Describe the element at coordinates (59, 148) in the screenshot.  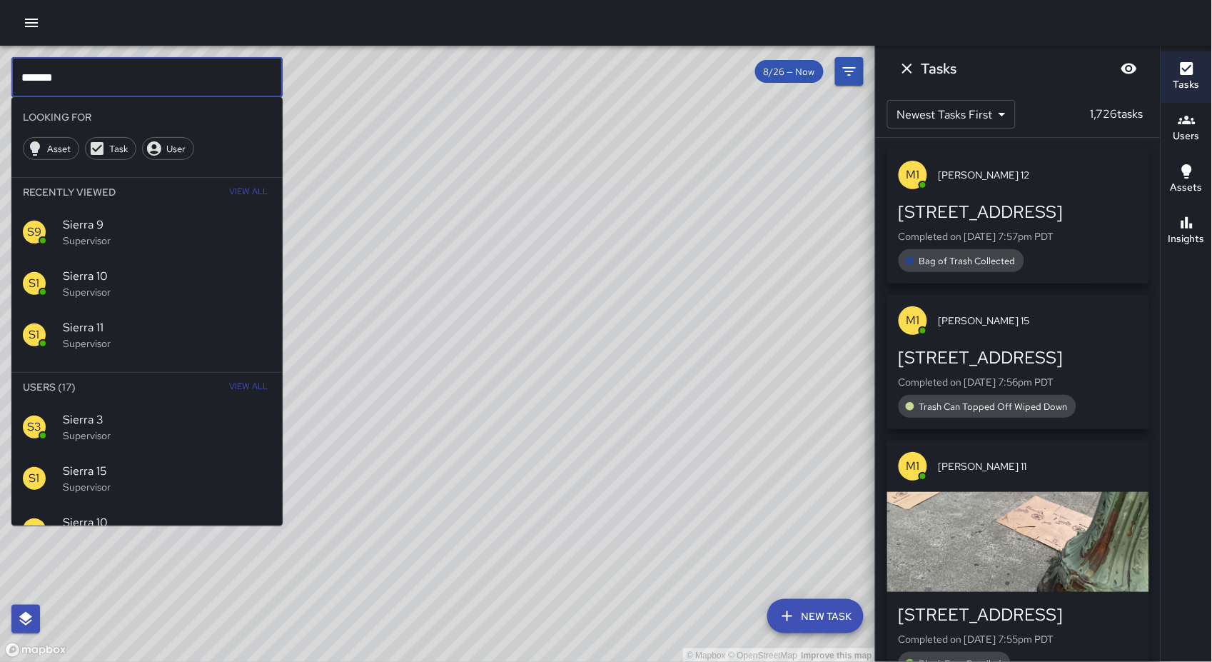
I see `span: Asset` at that location.